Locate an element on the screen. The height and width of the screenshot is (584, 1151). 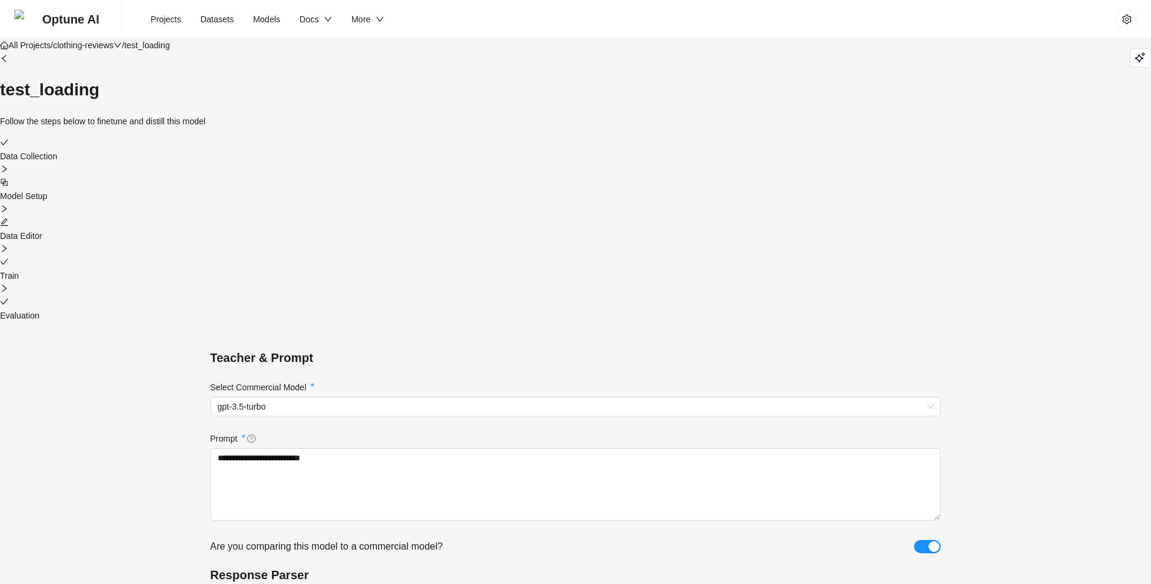
span: Datasets is located at coordinates (216, 19).